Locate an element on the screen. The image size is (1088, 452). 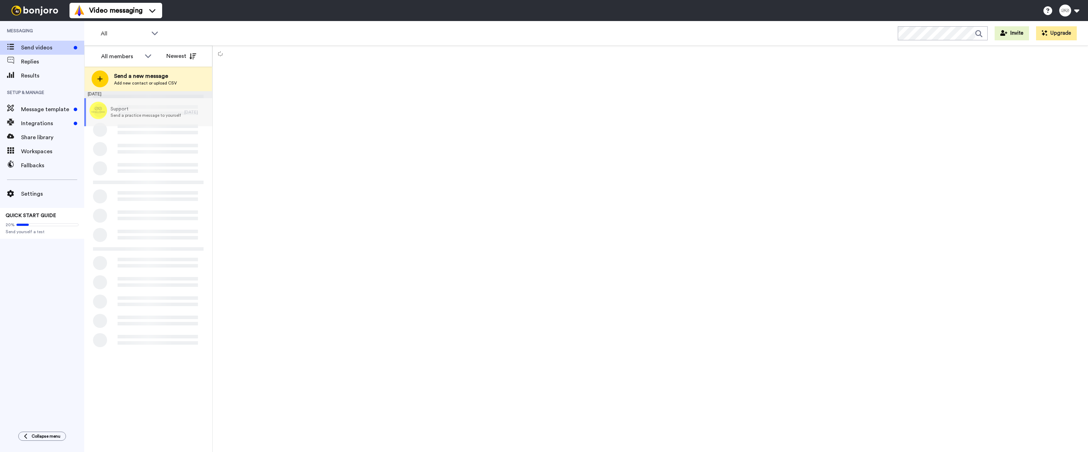
span: QUICK START GUIDE is located at coordinates (31, 216).